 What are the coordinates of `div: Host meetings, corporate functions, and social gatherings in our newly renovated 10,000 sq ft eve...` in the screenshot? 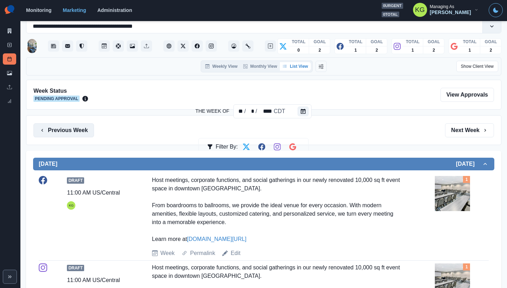 It's located at (278, 210).